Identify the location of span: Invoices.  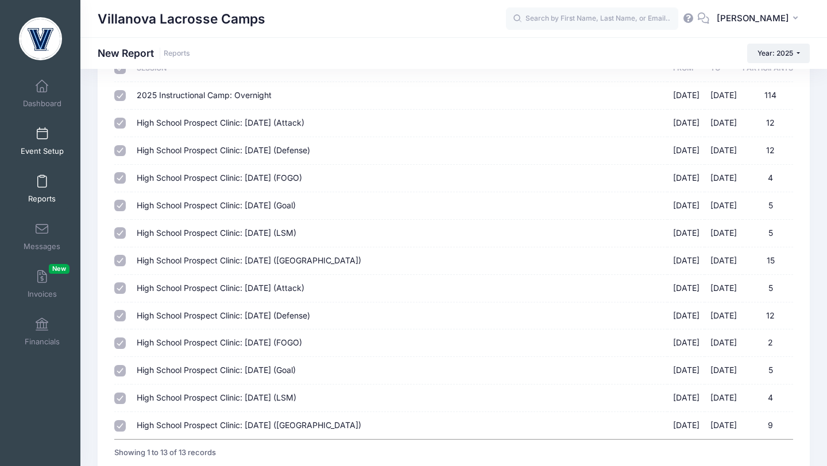
(42, 294).